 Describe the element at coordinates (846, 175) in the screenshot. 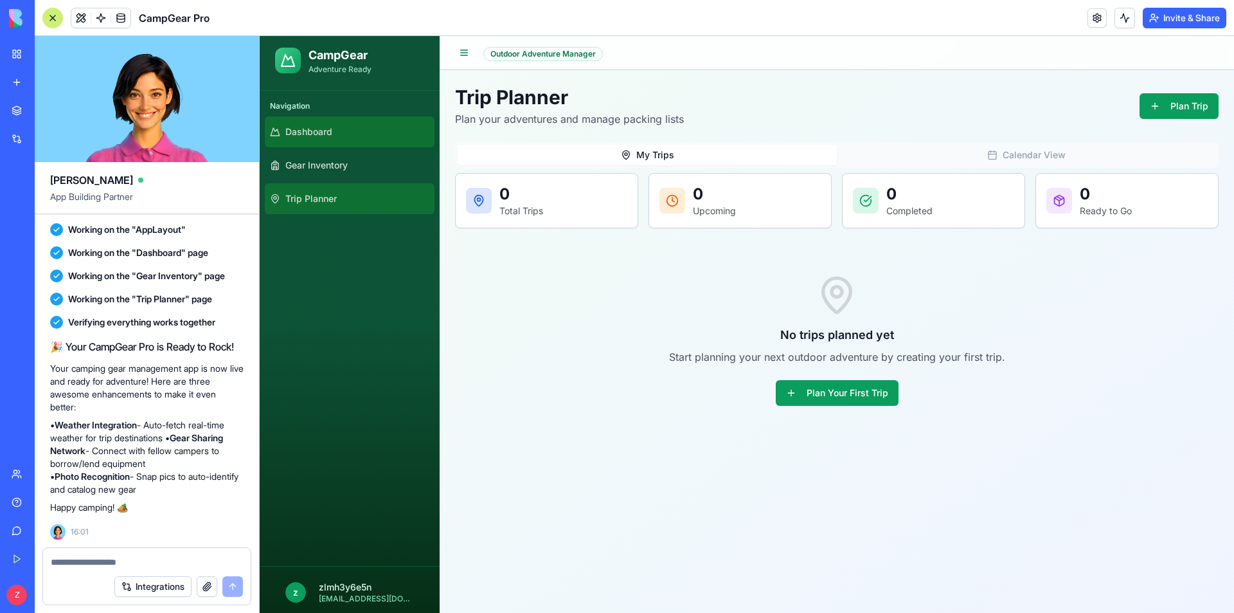

I see `p: Ready to Go` at that location.